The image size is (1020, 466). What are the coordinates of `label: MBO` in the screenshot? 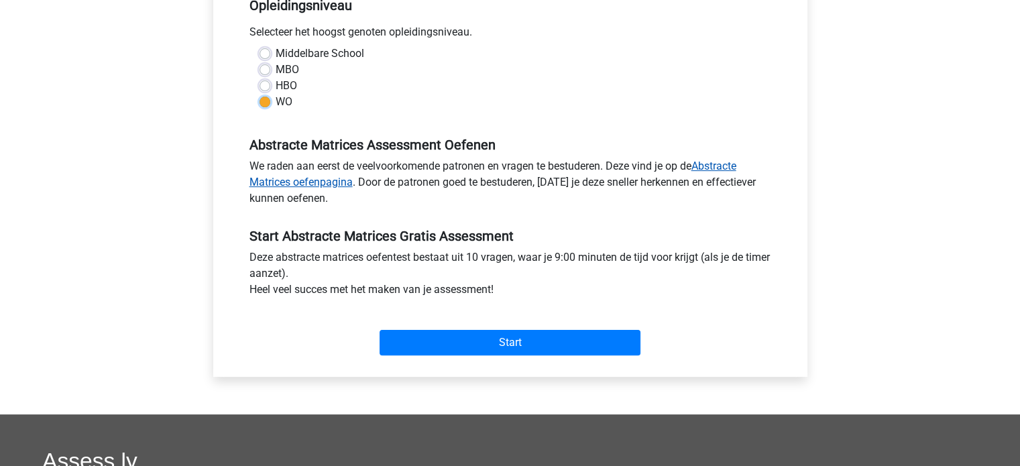 It's located at (287, 70).